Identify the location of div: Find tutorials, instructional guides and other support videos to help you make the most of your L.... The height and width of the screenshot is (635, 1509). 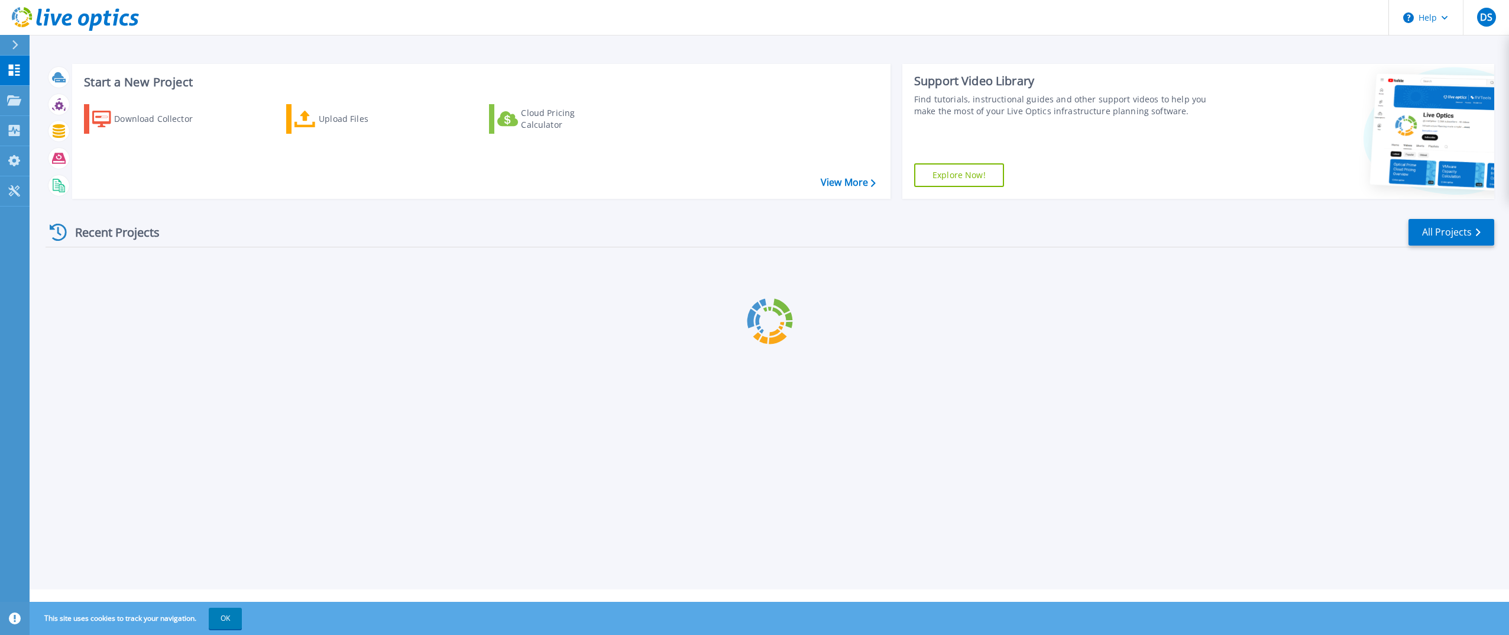
(1067, 105).